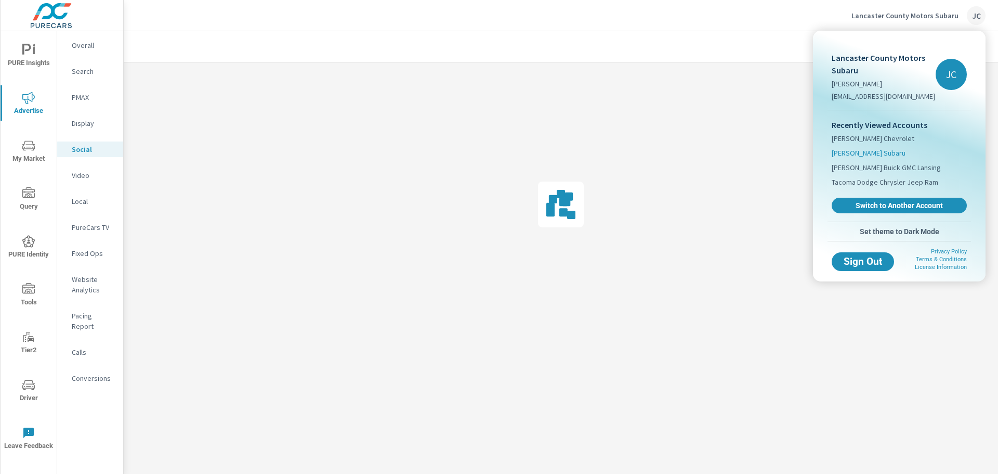 The height and width of the screenshot is (474, 998). Describe the element at coordinates (942, 259) in the screenshot. I see `a: Terms & Conditions` at that location.